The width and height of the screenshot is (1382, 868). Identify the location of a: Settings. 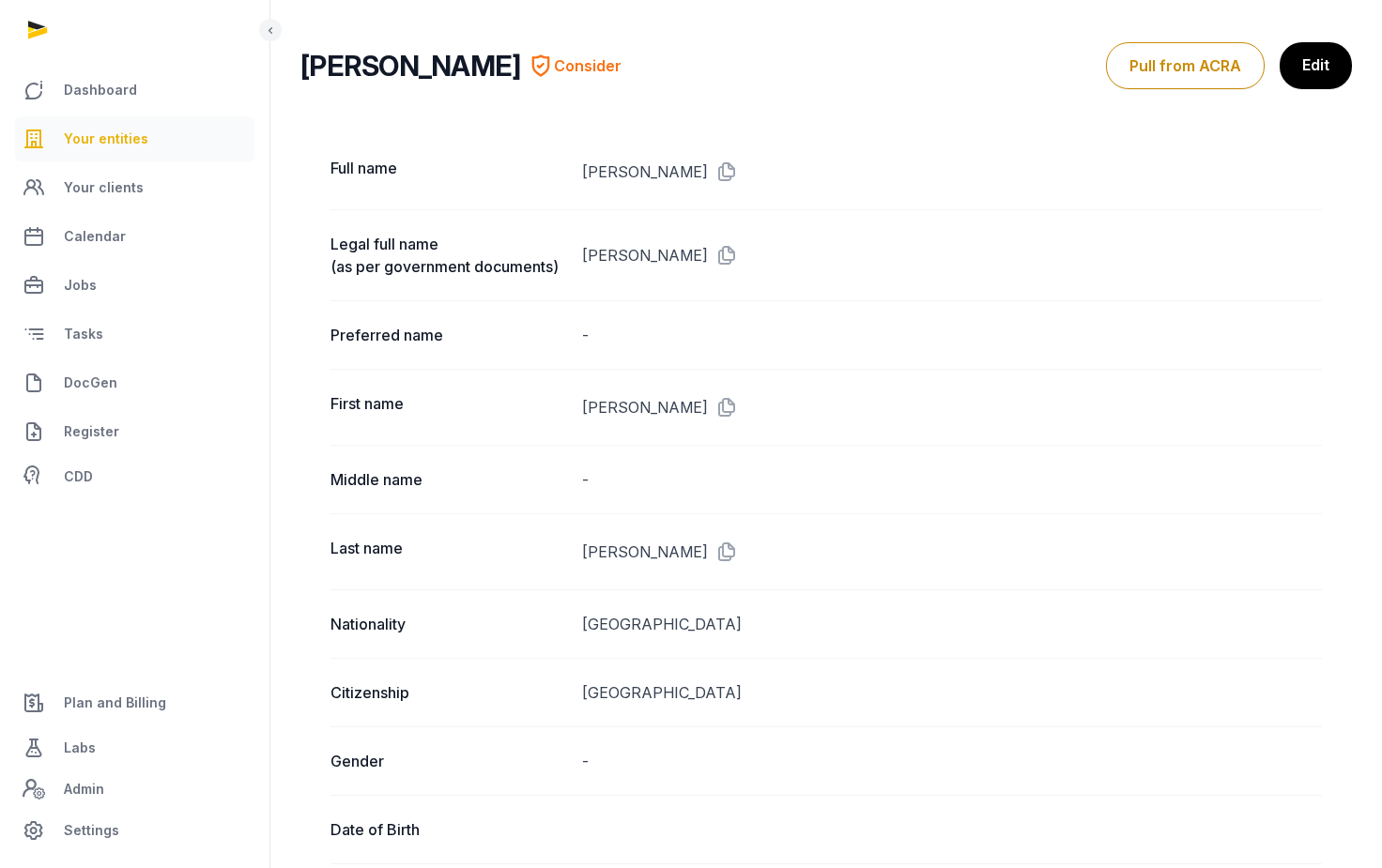
(134, 831).